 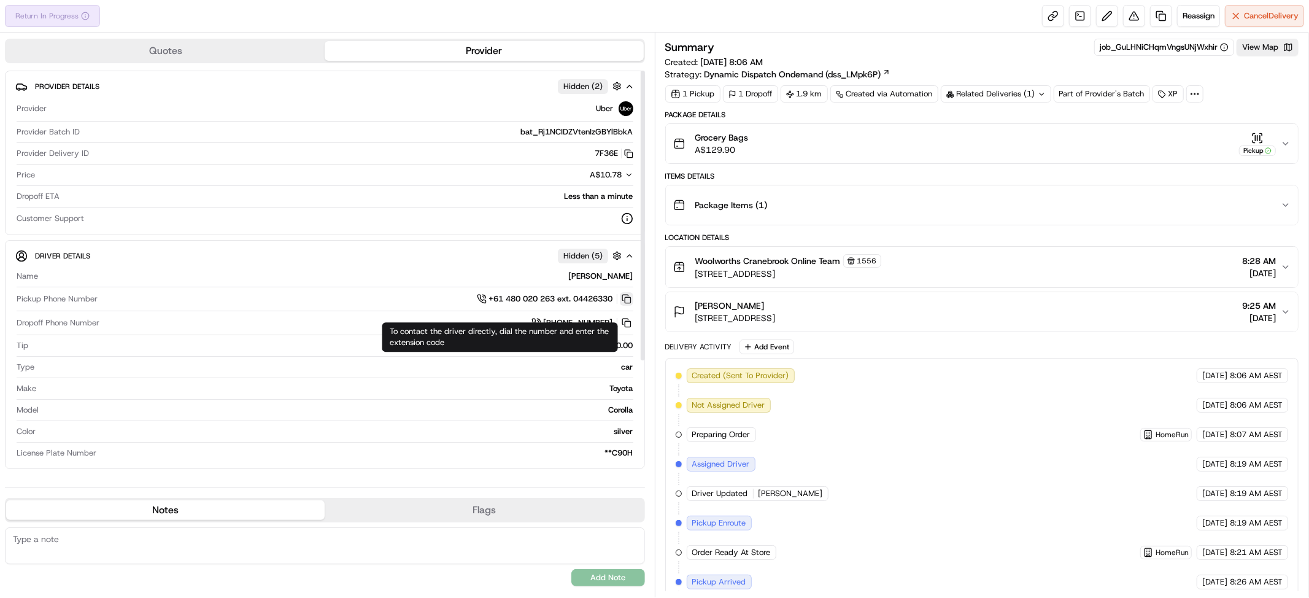 I want to click on span: Type, so click(x=25, y=367).